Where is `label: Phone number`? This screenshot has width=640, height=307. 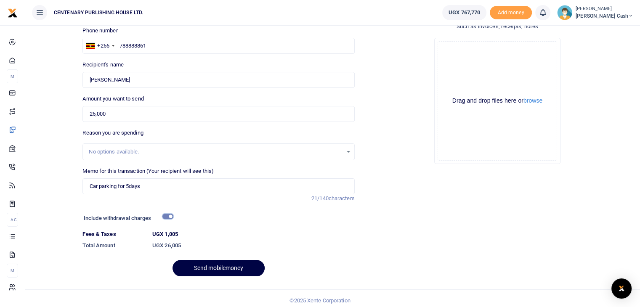
label: Phone number is located at coordinates (100, 31).